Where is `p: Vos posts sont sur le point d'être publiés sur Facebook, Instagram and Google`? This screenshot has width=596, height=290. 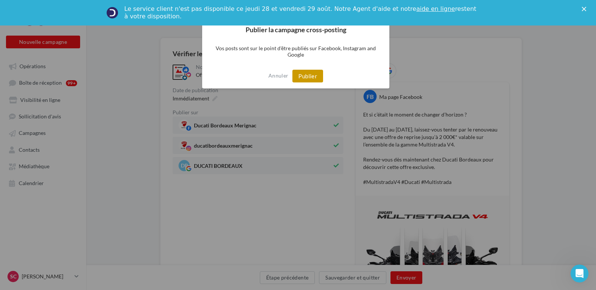 p: Vos posts sont sur le point d'être publiés sur Facebook, Instagram and Google is located at coordinates (296, 51).